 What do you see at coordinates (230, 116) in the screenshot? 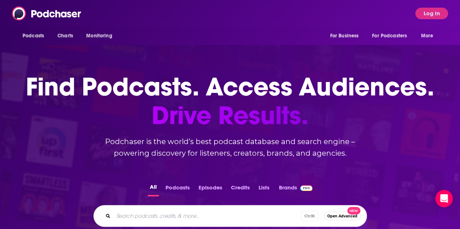
I see `span: Drive Results.` at bounding box center [230, 116].